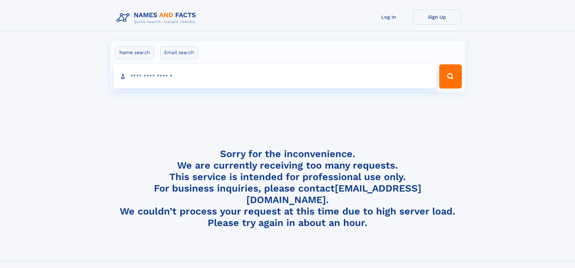 This screenshot has height=268, width=575. I want to click on button: Search Button, so click(450, 76).